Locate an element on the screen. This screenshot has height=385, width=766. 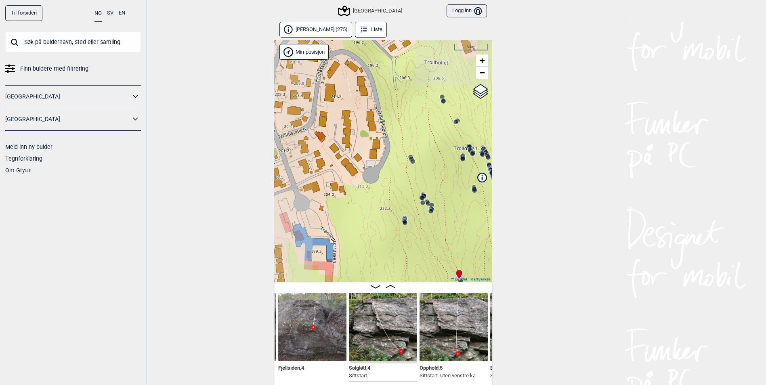
a: Zoom in is located at coordinates (482, 61).